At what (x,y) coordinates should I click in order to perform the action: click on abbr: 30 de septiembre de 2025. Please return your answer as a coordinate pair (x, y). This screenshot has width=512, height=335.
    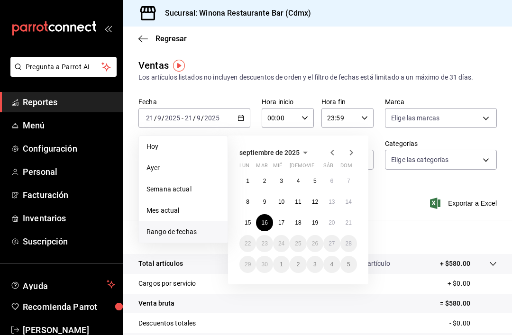
    Looking at the image, I should click on (264, 264).